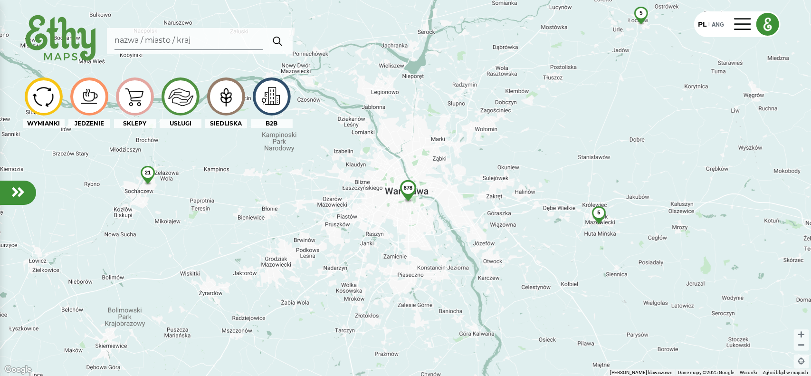 This screenshot has height=376, width=811. Describe the element at coordinates (148, 179) in the screenshot. I see `img: 21` at that location.